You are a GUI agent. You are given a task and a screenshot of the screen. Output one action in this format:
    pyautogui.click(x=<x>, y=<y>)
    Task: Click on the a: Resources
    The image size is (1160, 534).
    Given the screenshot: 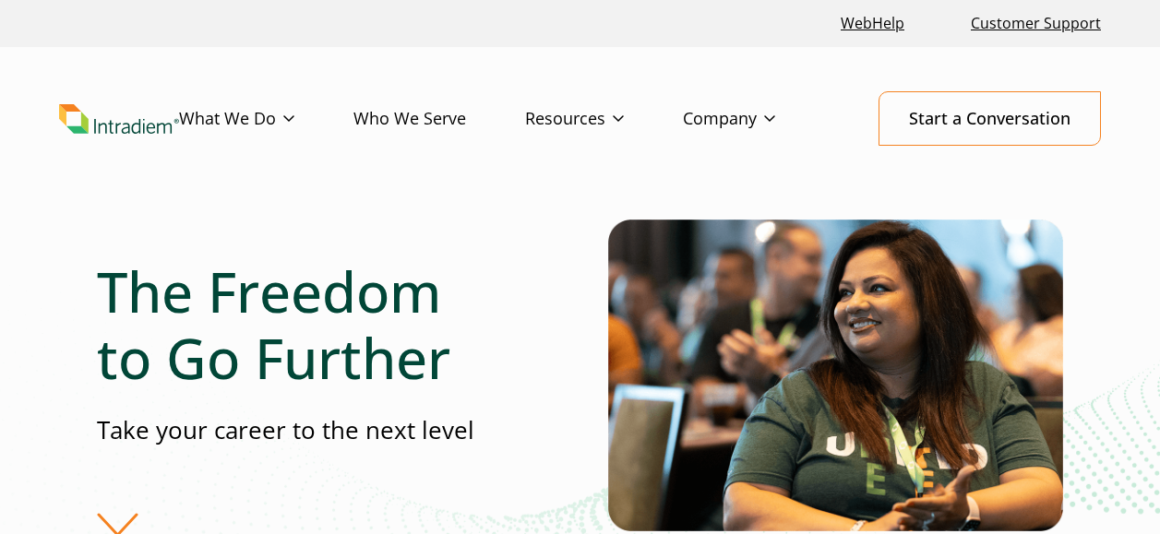 What is the action you would take?
    pyautogui.click(x=604, y=119)
    